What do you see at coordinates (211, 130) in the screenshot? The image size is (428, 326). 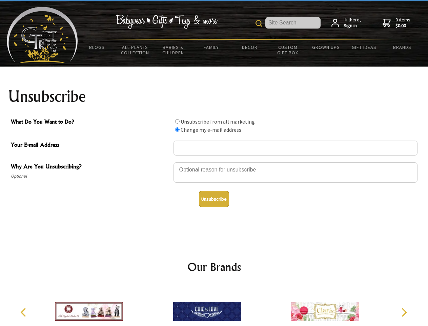 I see `label: Change my e-mail address` at bounding box center [211, 130].